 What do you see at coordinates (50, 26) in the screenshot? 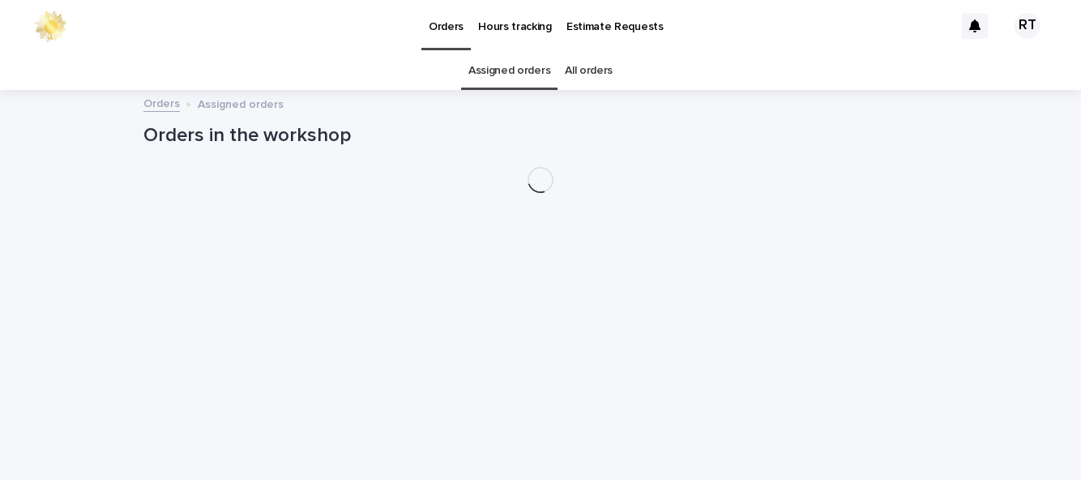
I see `img: 0ffKfDbyRa2Iv8hnaAqg` at bounding box center [50, 26].